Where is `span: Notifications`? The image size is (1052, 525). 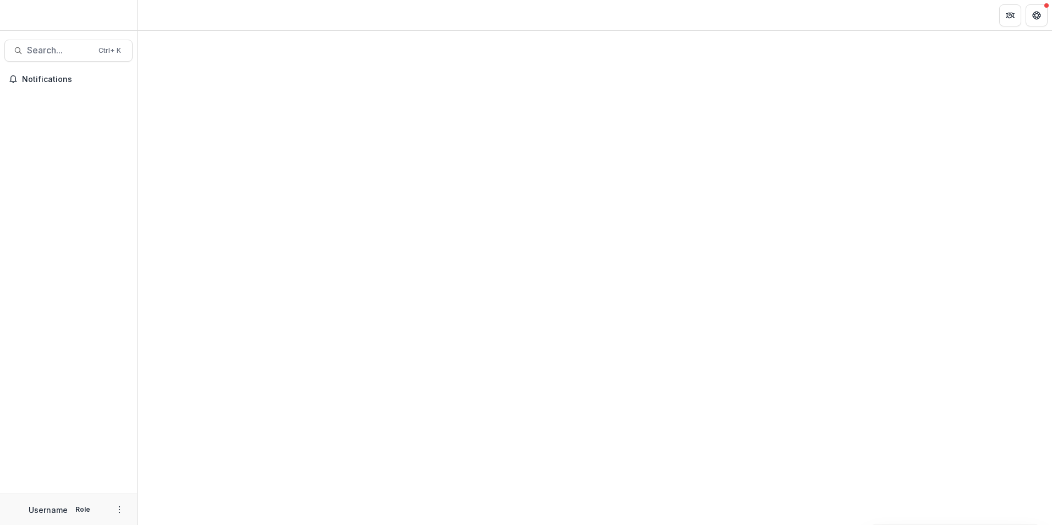
span: Notifications is located at coordinates (75, 79).